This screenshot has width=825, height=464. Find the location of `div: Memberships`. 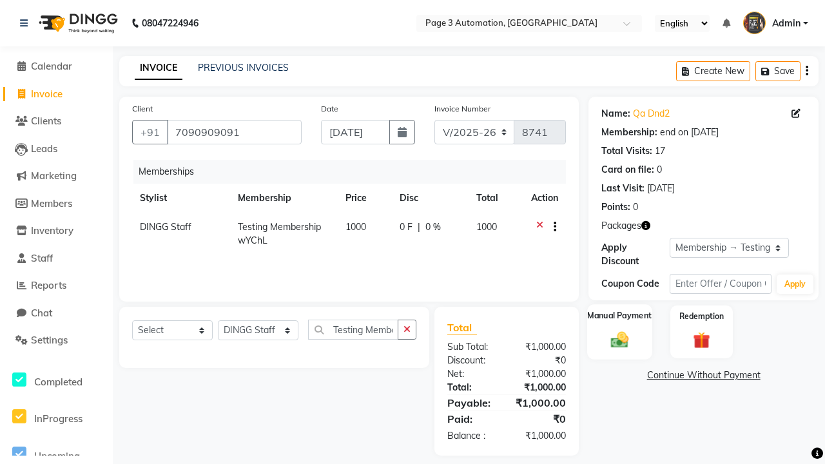

div: Memberships is located at coordinates (355, 172).